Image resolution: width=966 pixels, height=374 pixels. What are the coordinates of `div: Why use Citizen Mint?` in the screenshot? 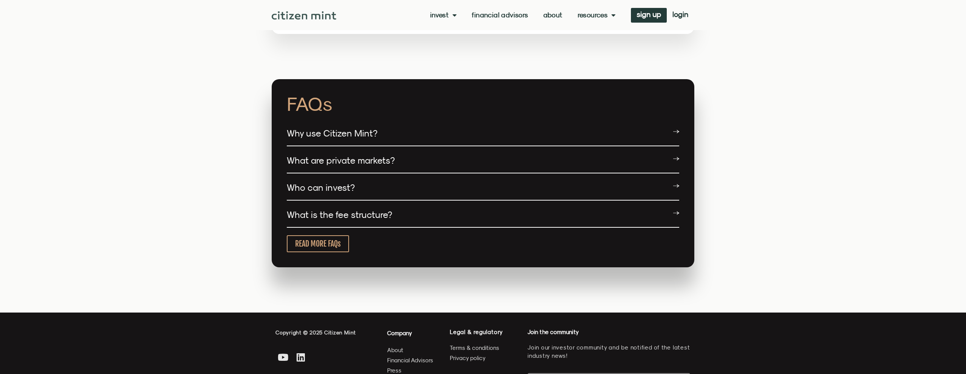 It's located at (483, 134).